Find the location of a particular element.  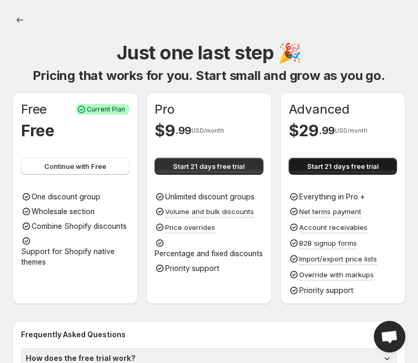

h2: Frequently Asked Questions is located at coordinates (209, 335).